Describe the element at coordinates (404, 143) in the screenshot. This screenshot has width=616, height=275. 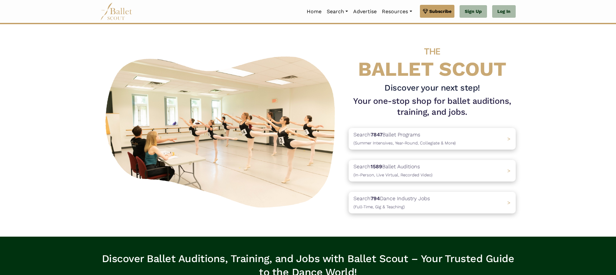
I see `span: (Summer Intensives, Year-Round, Collegiate & More)` at that location.